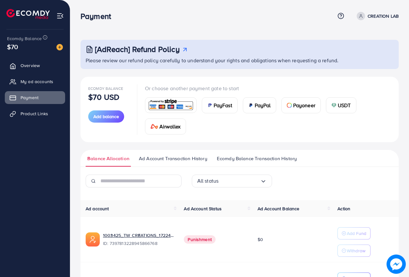 The height and width of the screenshot is (277, 409). Describe the element at coordinates (35, 97) in the screenshot. I see `a: Payment` at that location.